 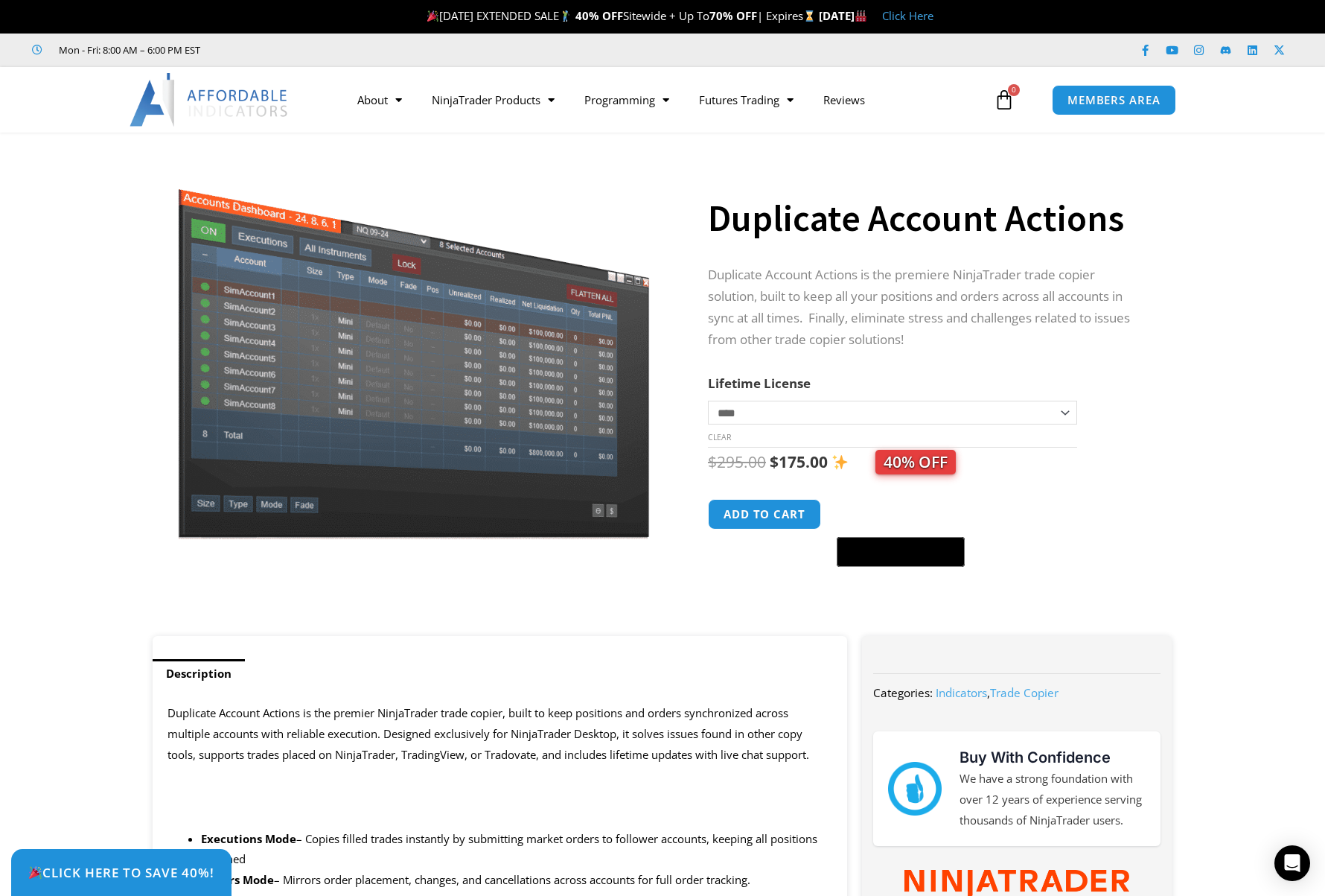 I want to click on button: Add to cart, so click(x=765, y=514).